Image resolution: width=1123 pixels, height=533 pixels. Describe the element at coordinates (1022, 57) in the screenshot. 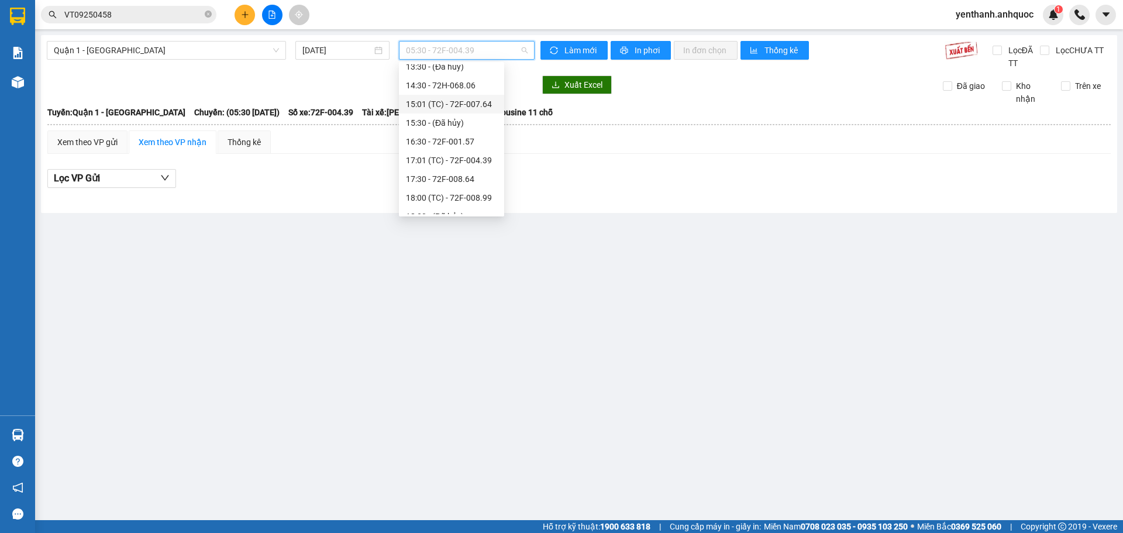

I see `span: Lọc ĐÃ TT` at that location.